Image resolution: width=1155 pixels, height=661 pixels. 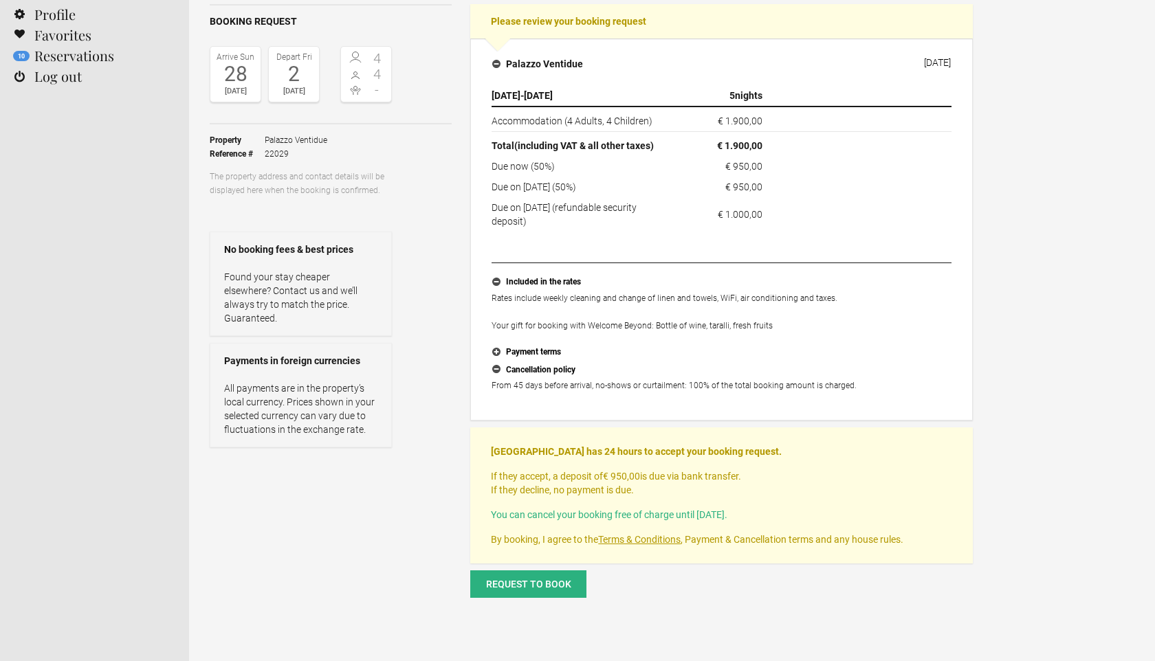 I want to click on strong: Property, so click(x=237, y=140).